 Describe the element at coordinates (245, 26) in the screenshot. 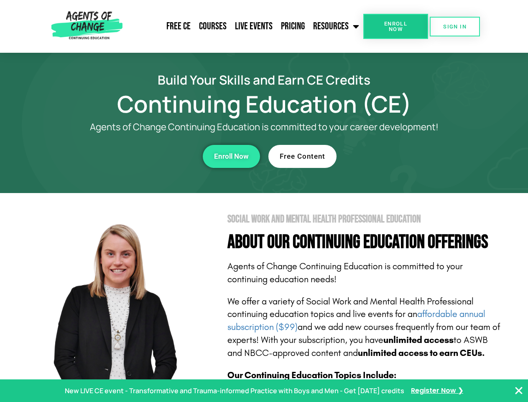

I see `nav: Menu` at that location.